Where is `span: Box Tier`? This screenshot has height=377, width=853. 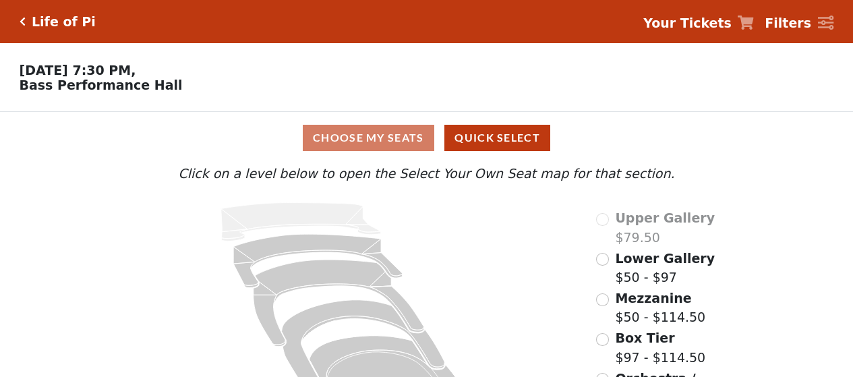
span: Box Tier is located at coordinates (645, 338).